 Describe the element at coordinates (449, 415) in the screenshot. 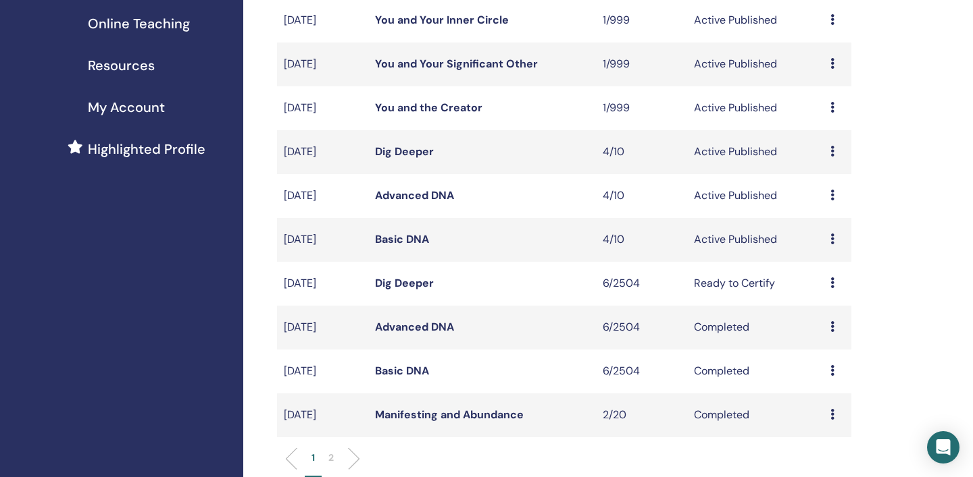

I see `a: Manifesting and Abundance` at that location.